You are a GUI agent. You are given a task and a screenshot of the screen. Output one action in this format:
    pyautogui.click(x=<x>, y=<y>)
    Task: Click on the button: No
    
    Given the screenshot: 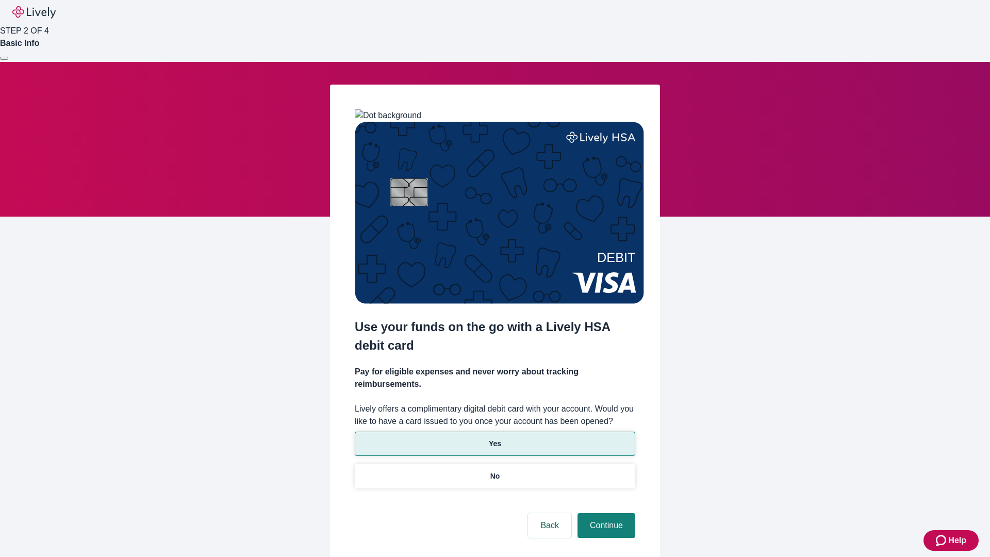 What is the action you would take?
    pyautogui.click(x=495, y=476)
    